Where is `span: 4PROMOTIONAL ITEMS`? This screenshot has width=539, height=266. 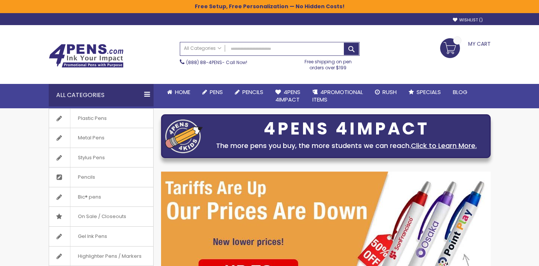
span: 4PROMOTIONAL ITEMS is located at coordinates (337, 95).